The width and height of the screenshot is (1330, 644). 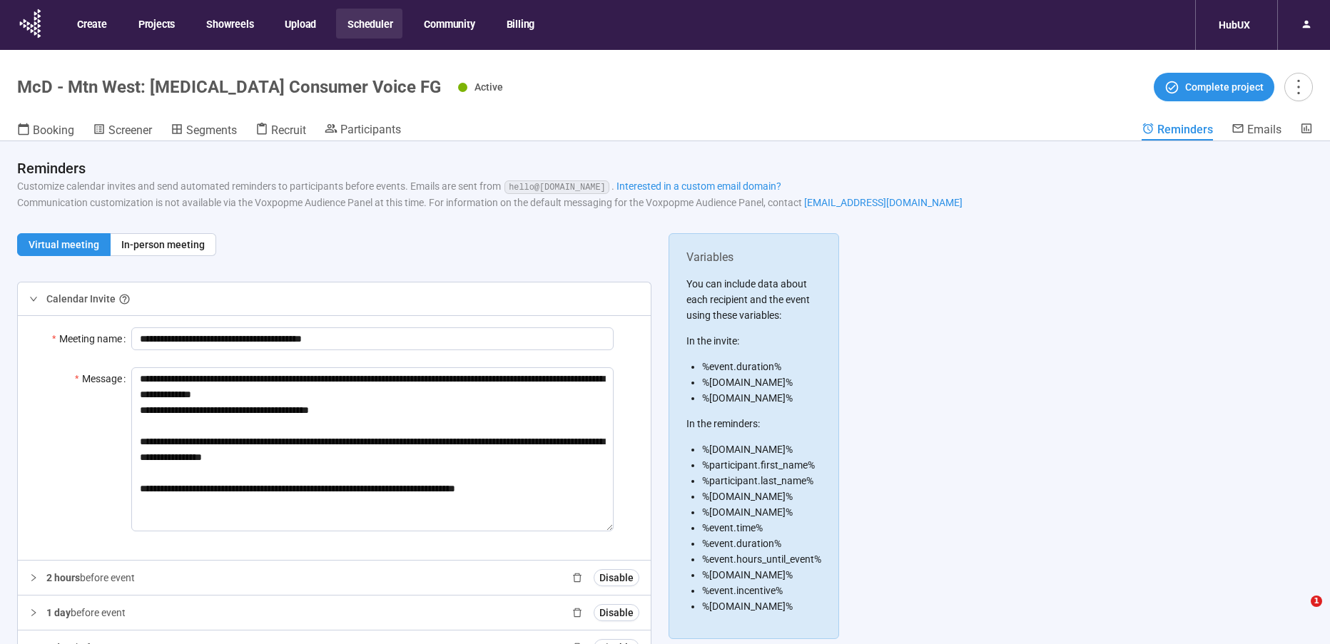 I want to click on span: 2 hours, so click(x=63, y=578).